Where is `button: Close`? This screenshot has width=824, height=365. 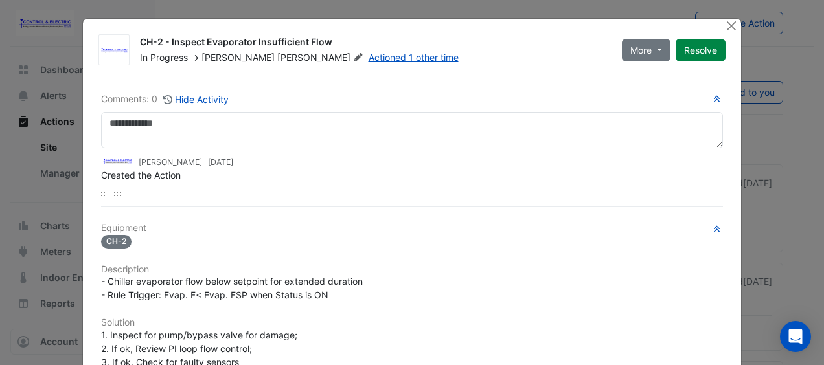
button: Close is located at coordinates (731, 25).